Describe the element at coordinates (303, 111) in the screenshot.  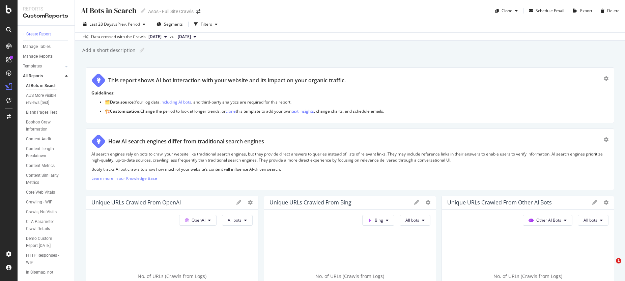
I see `a: text insights` at that location.